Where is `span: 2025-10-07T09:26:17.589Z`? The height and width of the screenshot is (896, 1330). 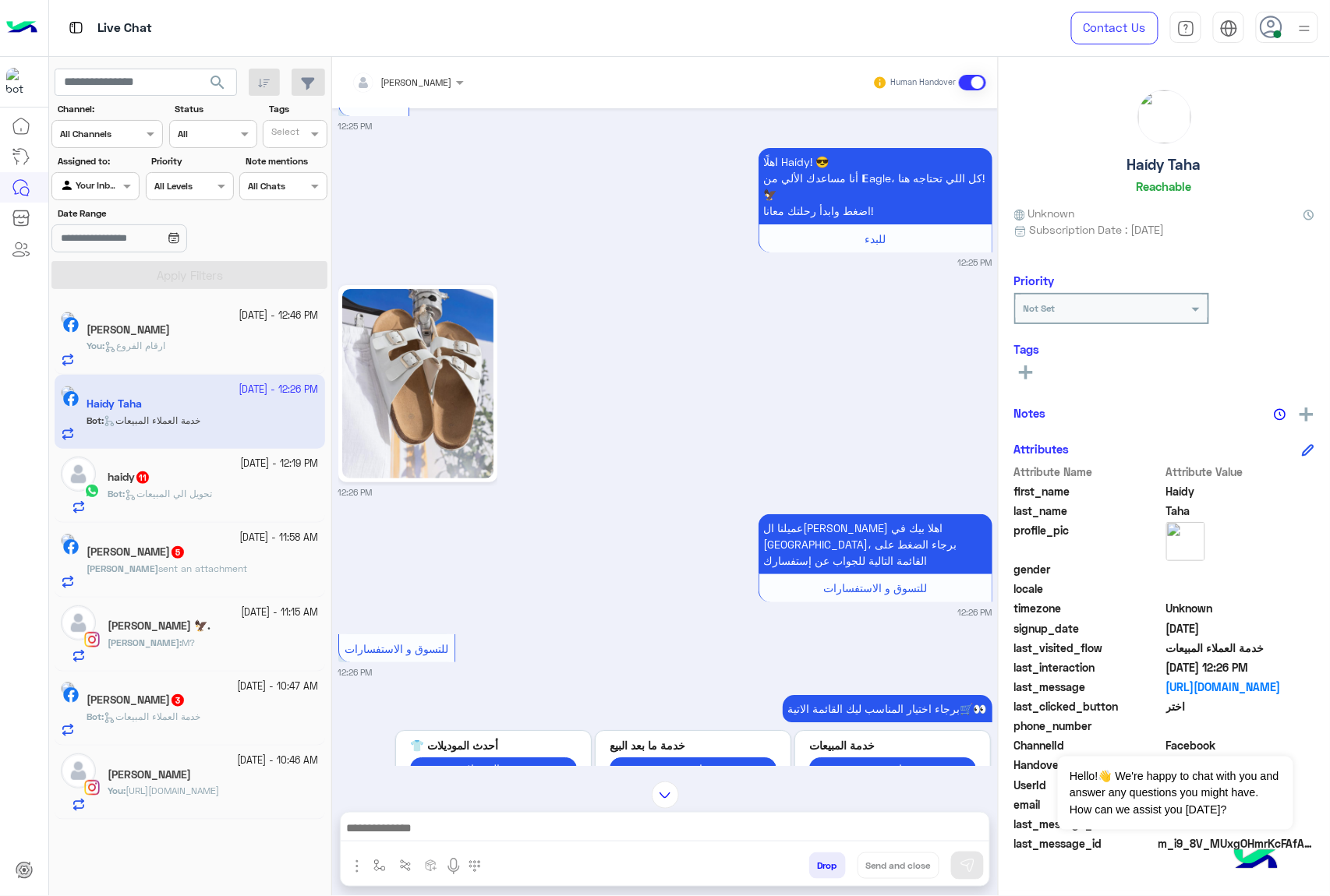 span: 2025-10-07T09:26:17.589Z is located at coordinates (1240, 667).